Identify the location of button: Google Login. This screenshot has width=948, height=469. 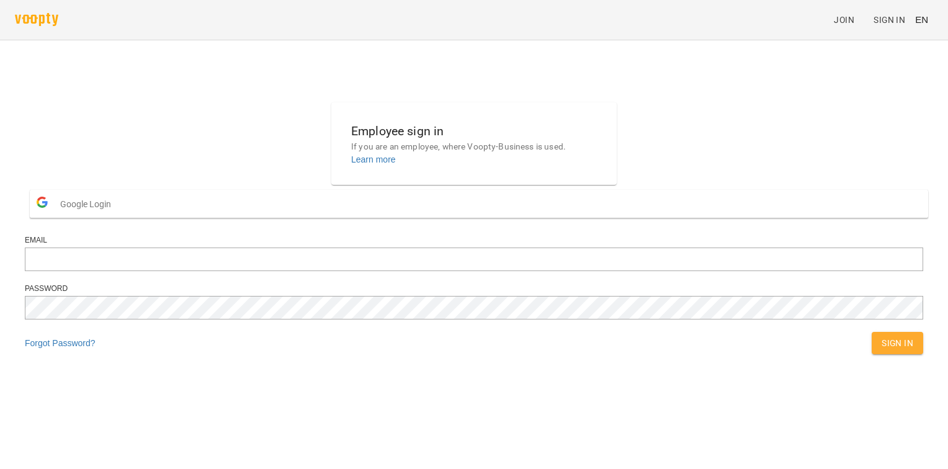
(479, 203).